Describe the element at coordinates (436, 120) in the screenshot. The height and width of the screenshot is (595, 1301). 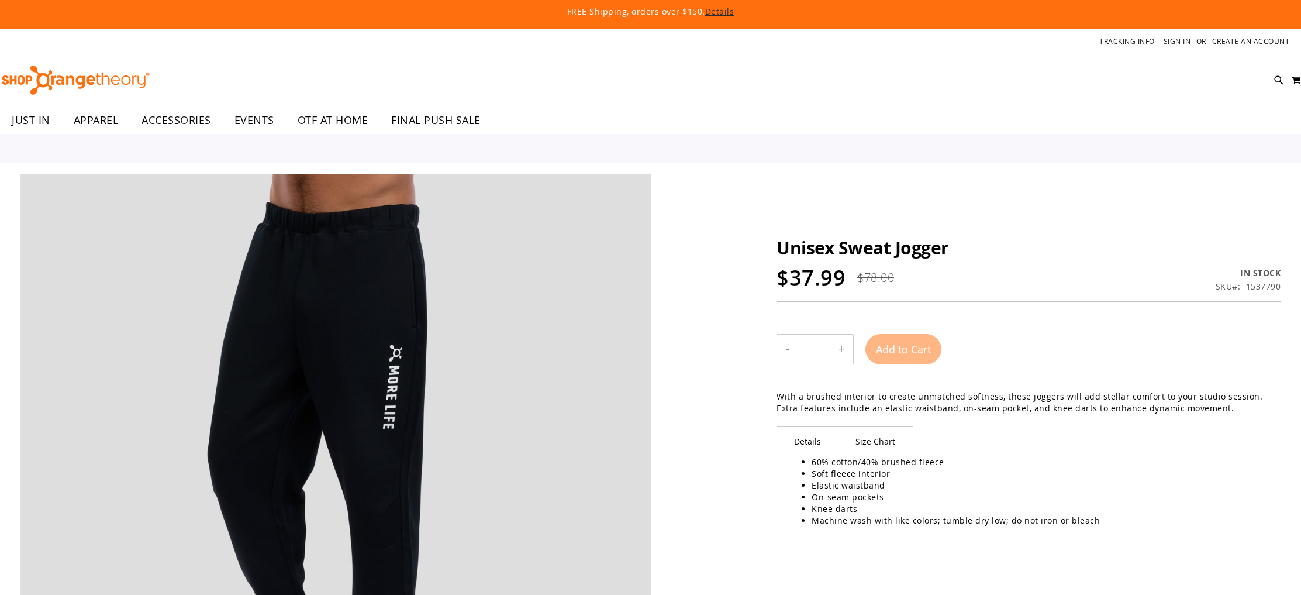
I see `span: FINAL PUSH SALE` at that location.